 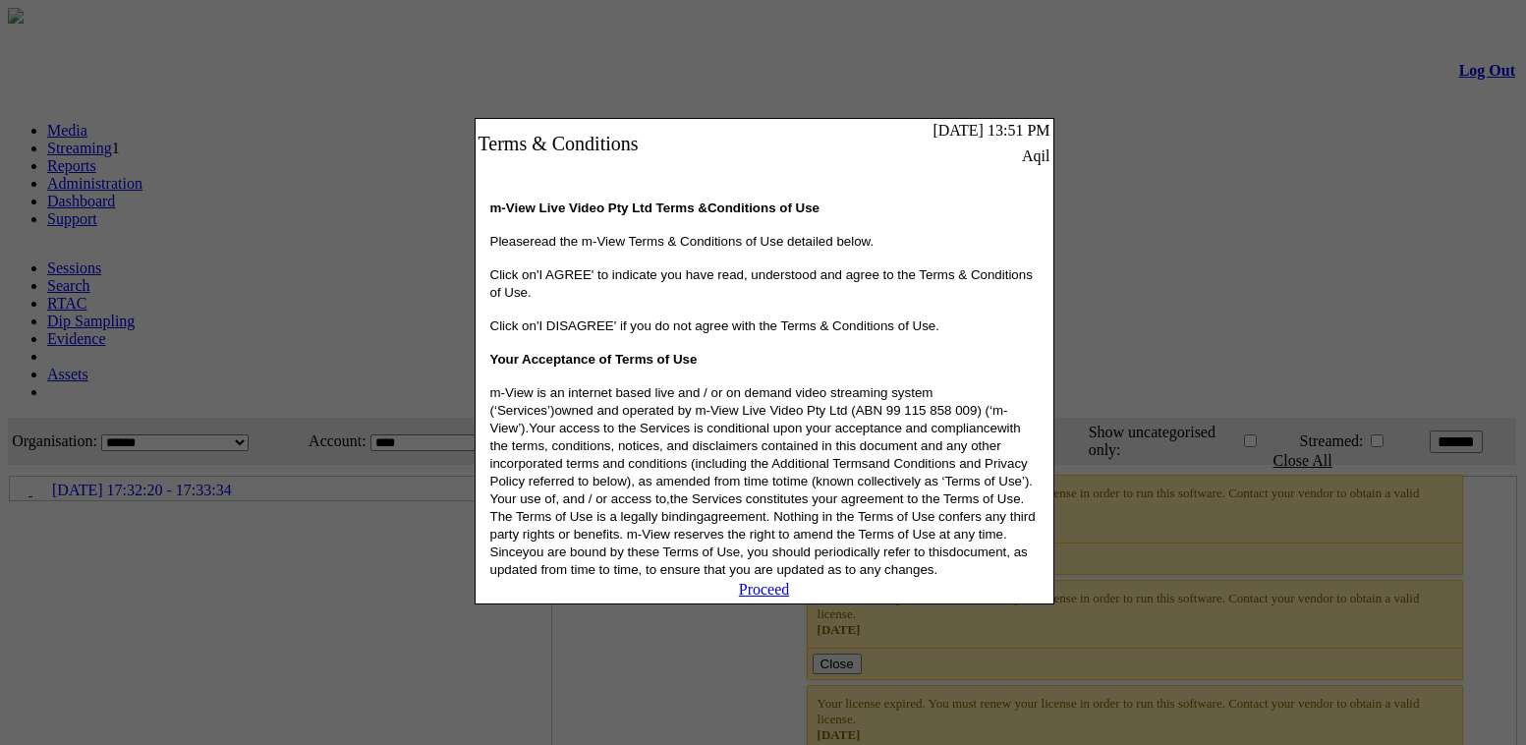 I want to click on span: Click on'I DISAGREE' if you do not agree with the Terms & Conditions of Use., so click(x=714, y=325).